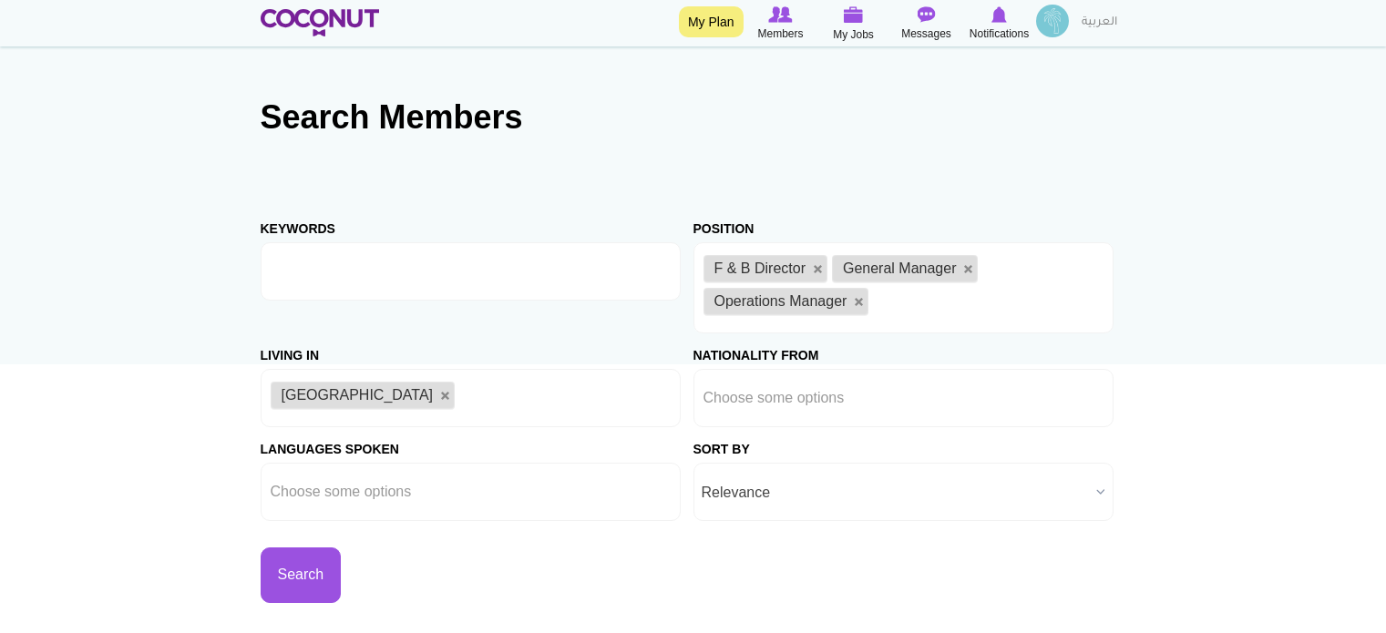 The image size is (1386, 633). What do you see at coordinates (927, 15) in the screenshot?
I see `img: Messages` at bounding box center [927, 15].